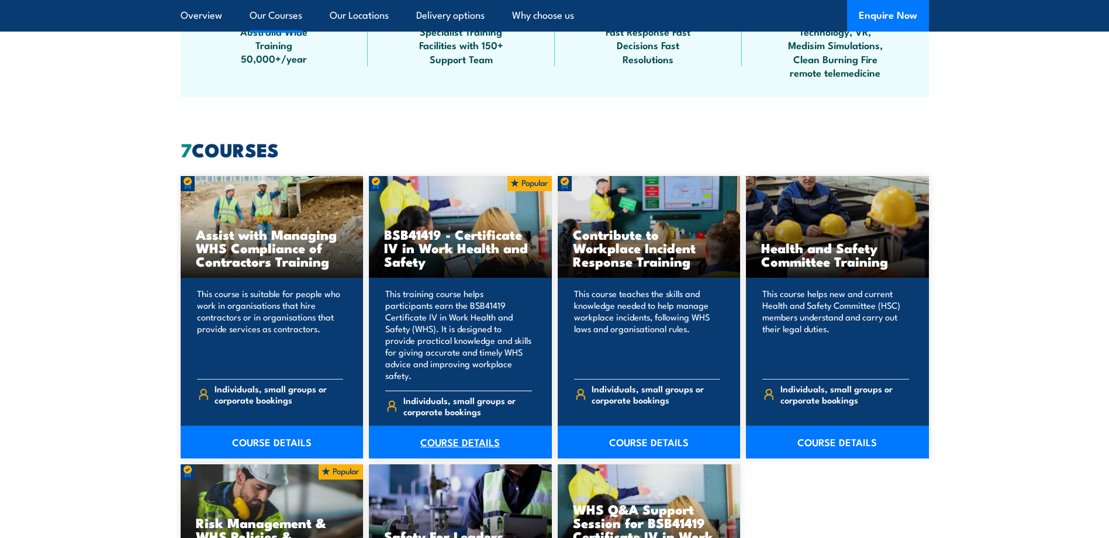 This screenshot has width=1109, height=538. I want to click on p: This course is suitable for people who work in organisations that hire contractors or in organisa..., so click(270, 329).